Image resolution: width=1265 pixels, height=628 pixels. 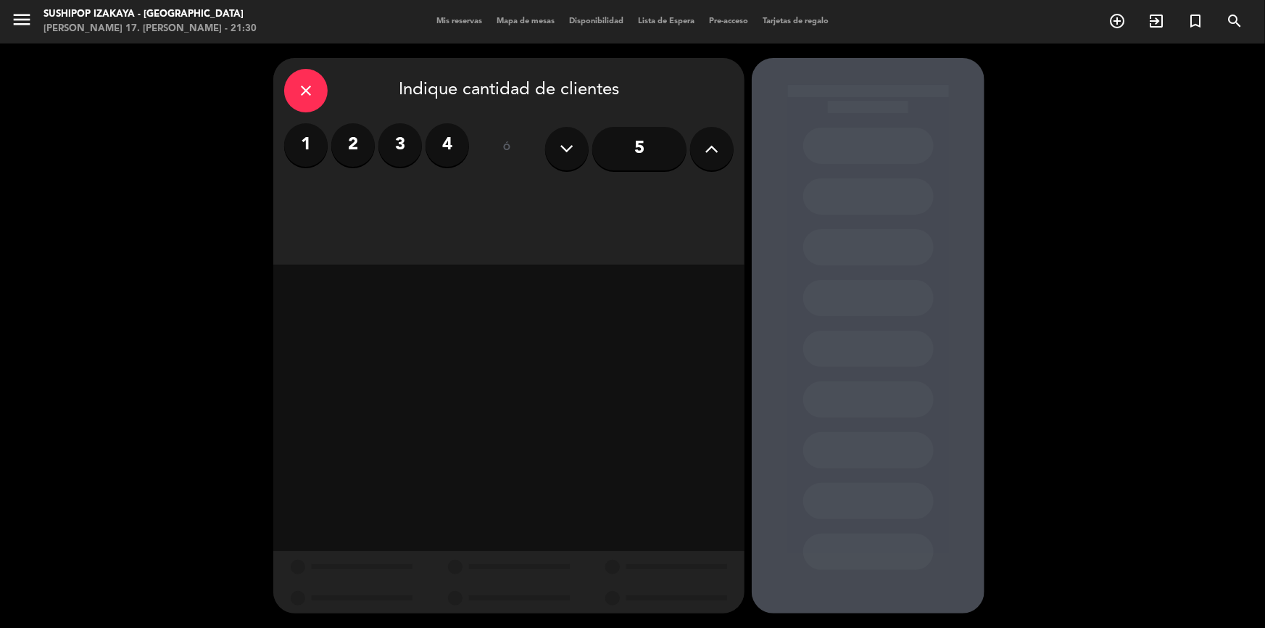 I want to click on button: menu, so click(x=22, y=22).